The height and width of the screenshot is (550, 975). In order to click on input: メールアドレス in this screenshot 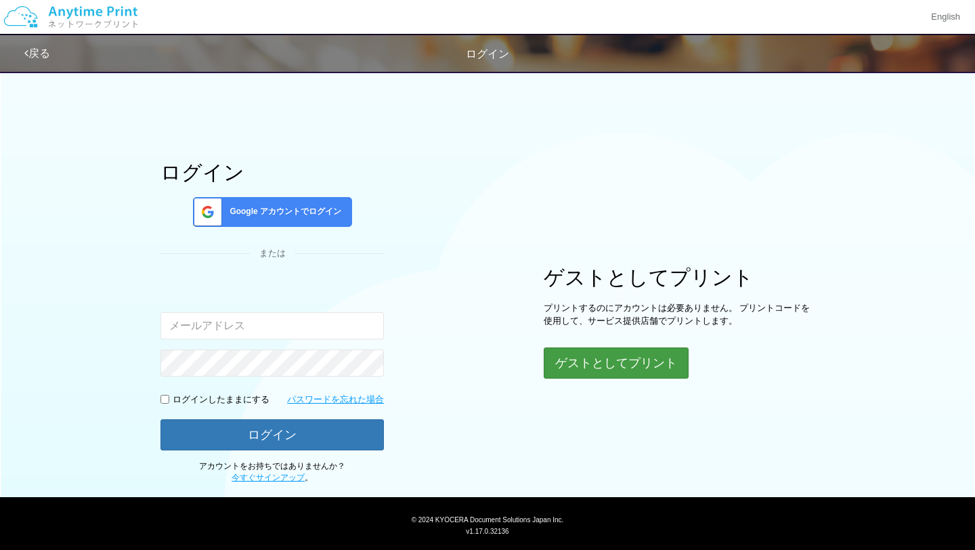, I will do `click(272, 326)`.